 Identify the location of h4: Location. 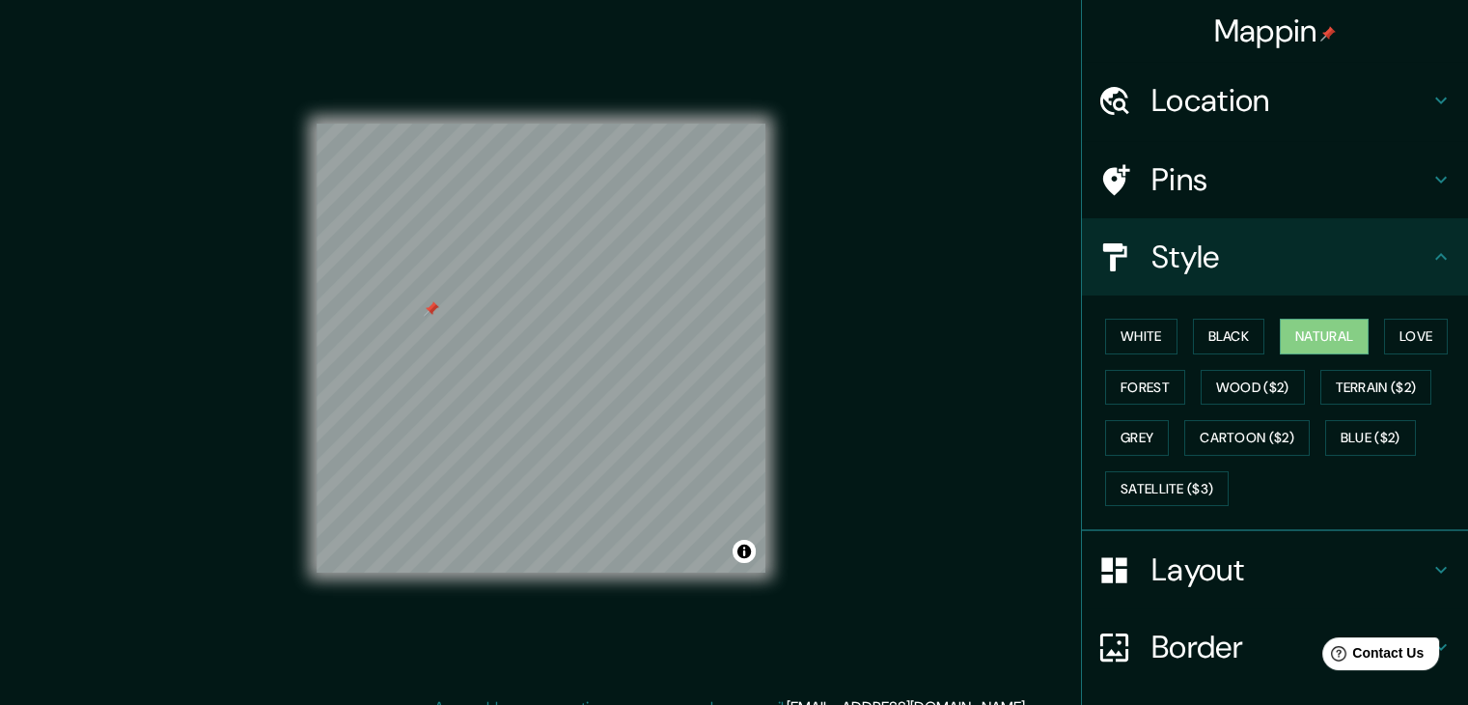
(1291, 100).